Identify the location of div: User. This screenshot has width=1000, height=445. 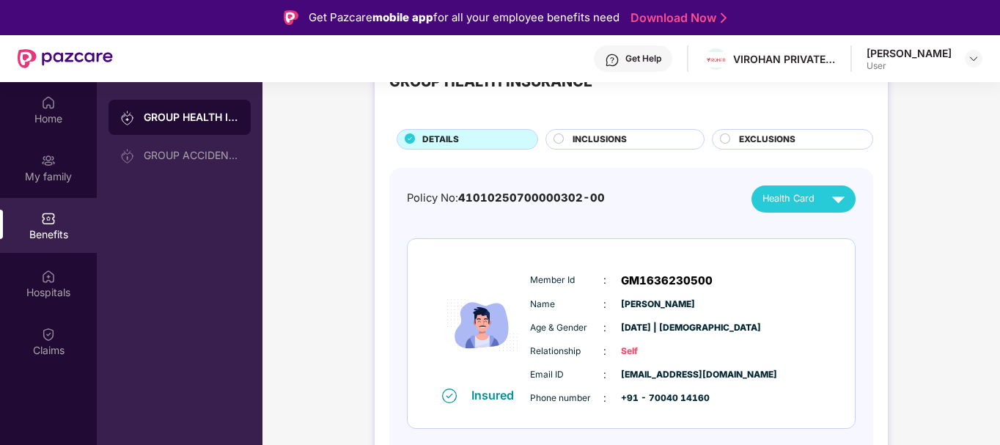
(909, 66).